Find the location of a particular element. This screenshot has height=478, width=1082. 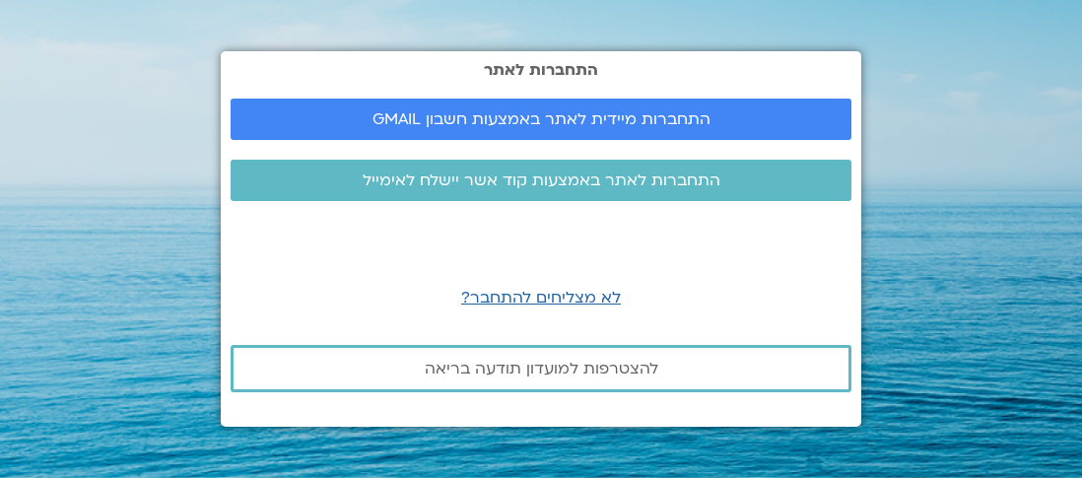

a: התחברות מיידית לאתר באמצעות חשבון GMAIL is located at coordinates (541, 119).